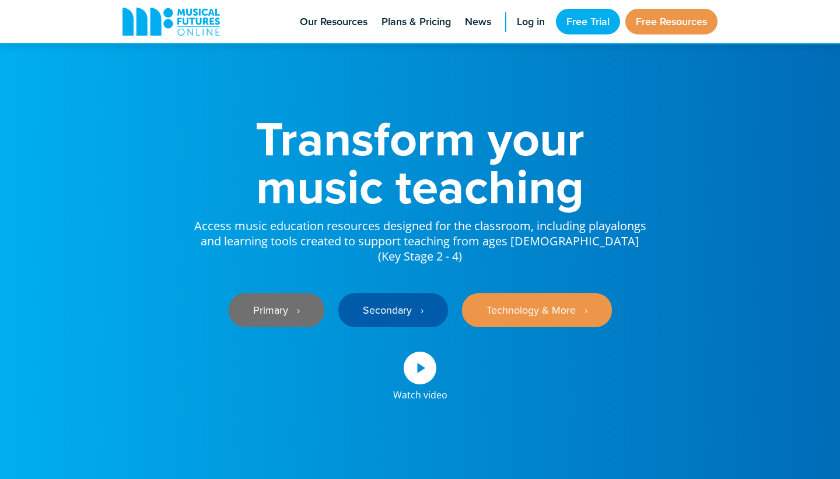 This screenshot has width=840, height=479. I want to click on span: Plans & Pricing, so click(416, 22).